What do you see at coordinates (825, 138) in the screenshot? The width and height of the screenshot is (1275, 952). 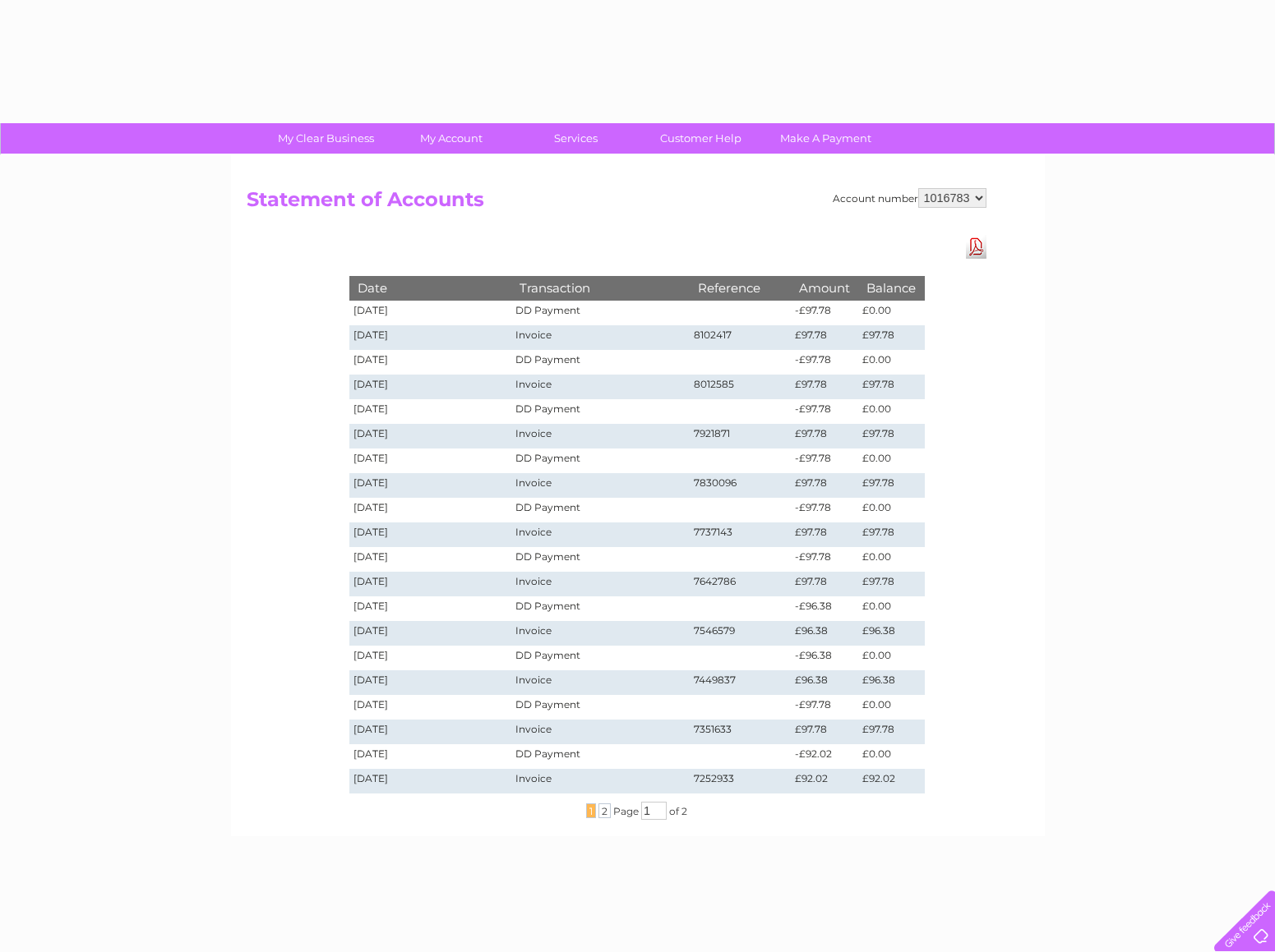 I see `a: Make A Payment` at bounding box center [825, 138].